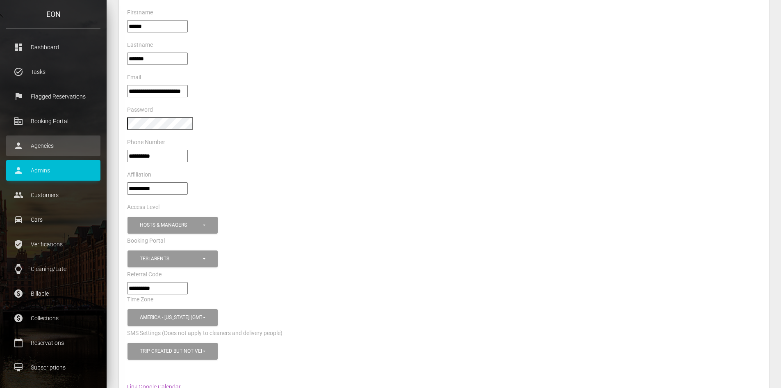 The image size is (781, 388). I want to click on p: Verifications, so click(53, 244).